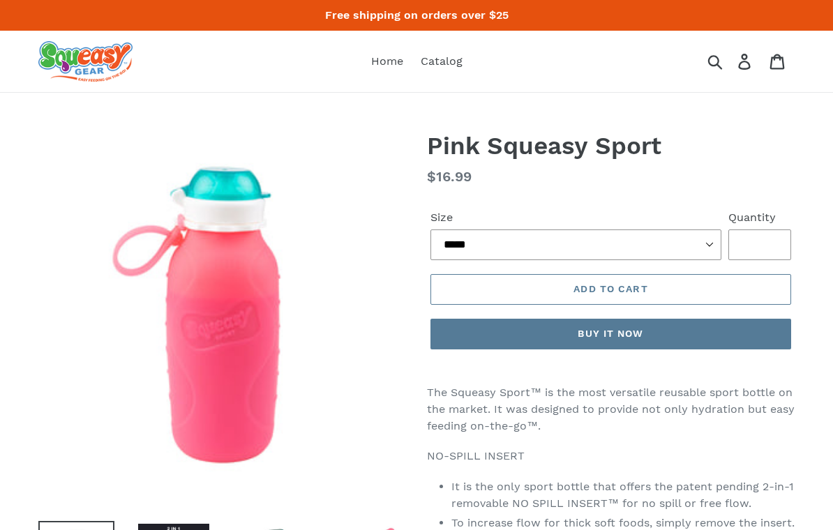 The height and width of the screenshot is (530, 833). Describe the element at coordinates (575, 218) in the screenshot. I see `label: Size` at that location.